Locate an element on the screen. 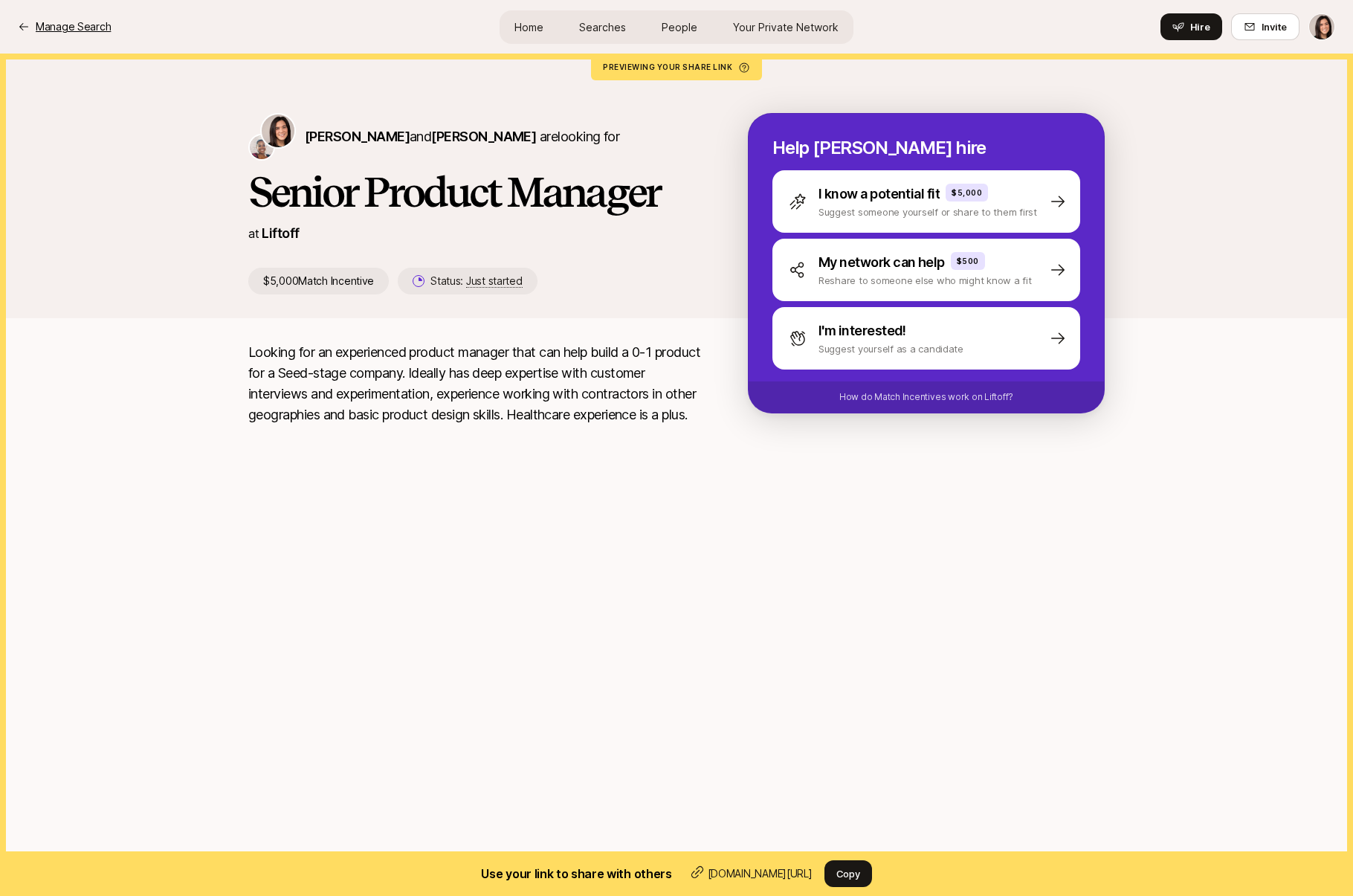  p: Looking for an experienced product manager that can help build a 0-1 product for a Seed-stage com... is located at coordinates (474, 383).